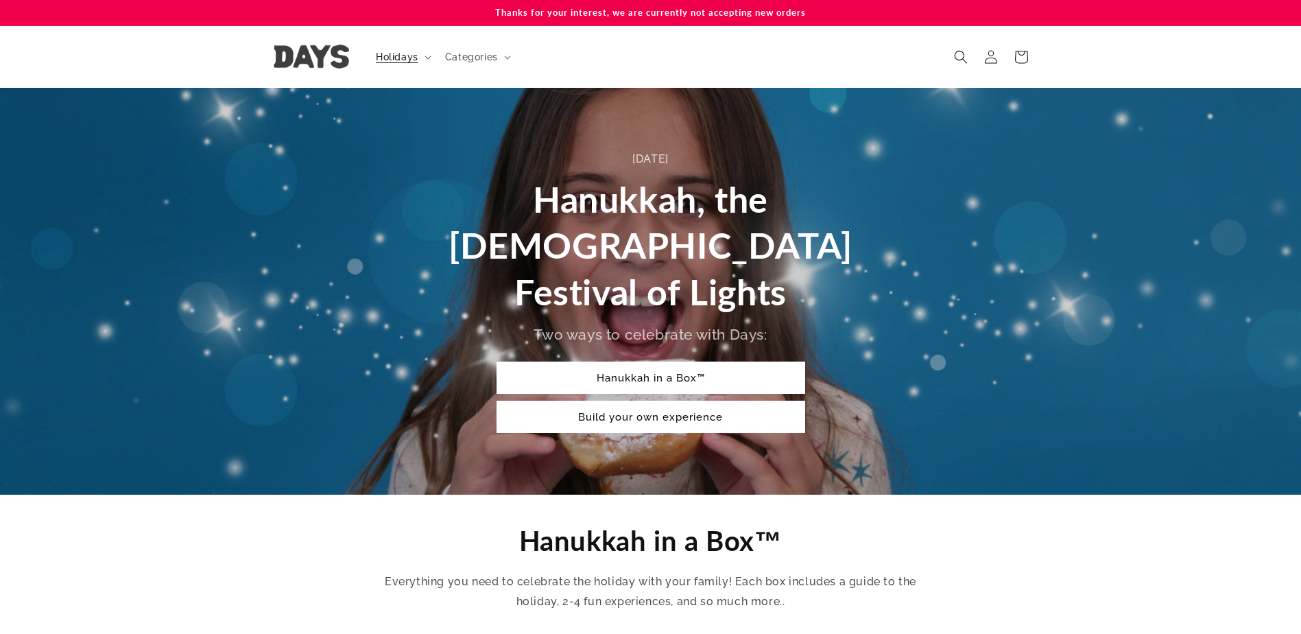 The image size is (1301, 634). What do you see at coordinates (471, 57) in the screenshot?
I see `span: Categories` at bounding box center [471, 57].